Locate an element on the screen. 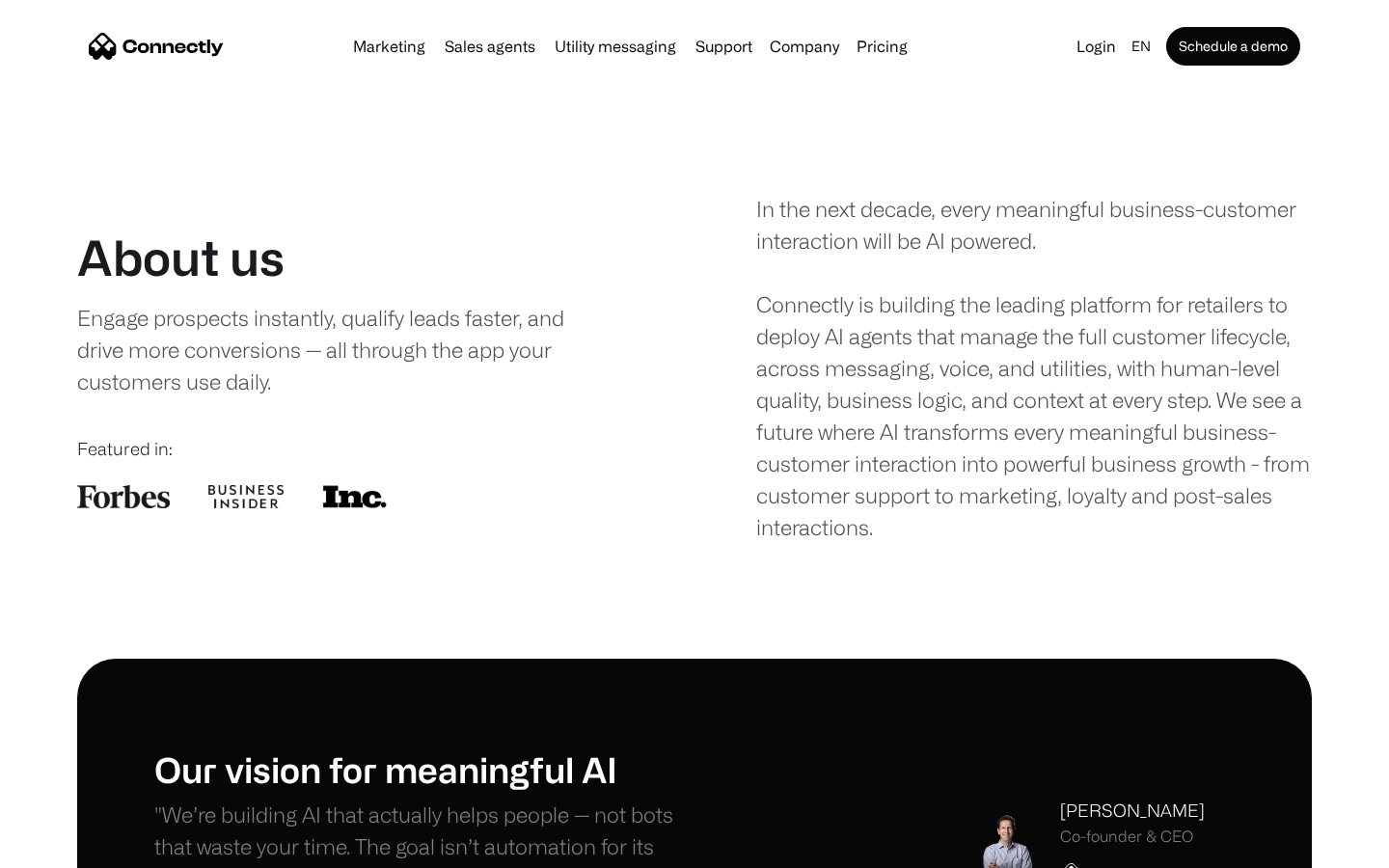 The height and width of the screenshot is (868, 1389). div: en is located at coordinates (1141, 46).